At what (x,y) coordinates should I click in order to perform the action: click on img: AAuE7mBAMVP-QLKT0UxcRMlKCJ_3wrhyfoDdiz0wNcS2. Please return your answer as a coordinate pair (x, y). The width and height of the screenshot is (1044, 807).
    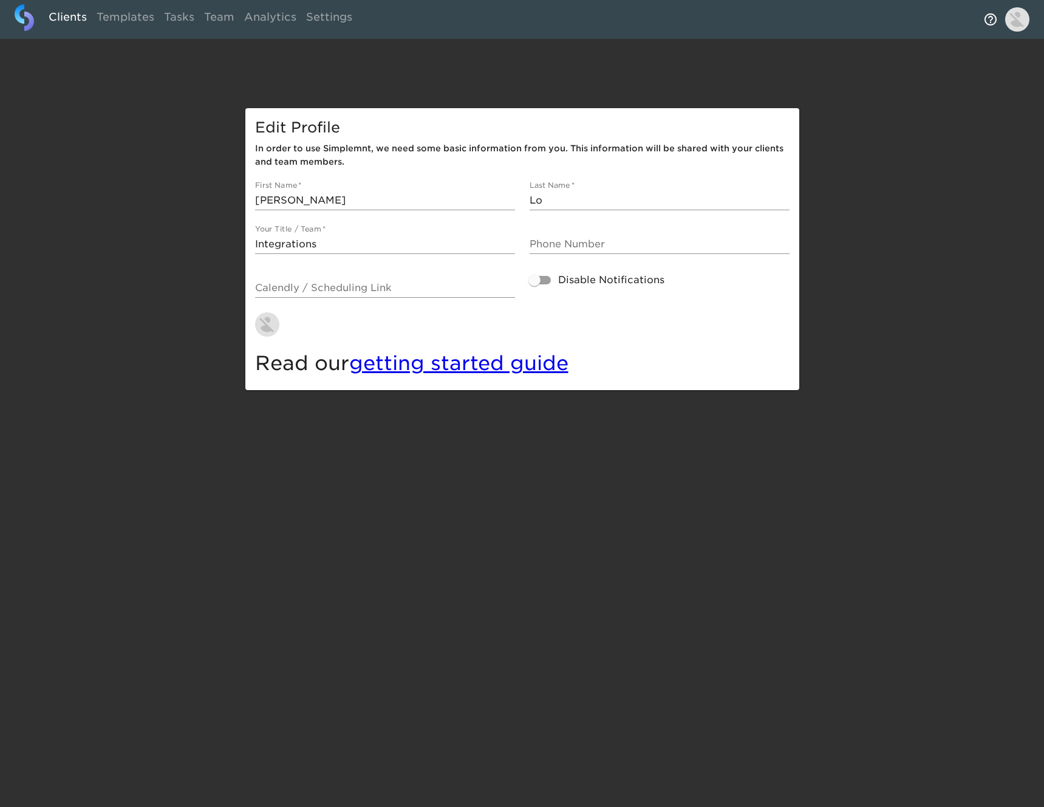
    Looking at the image, I should click on (267, 324).